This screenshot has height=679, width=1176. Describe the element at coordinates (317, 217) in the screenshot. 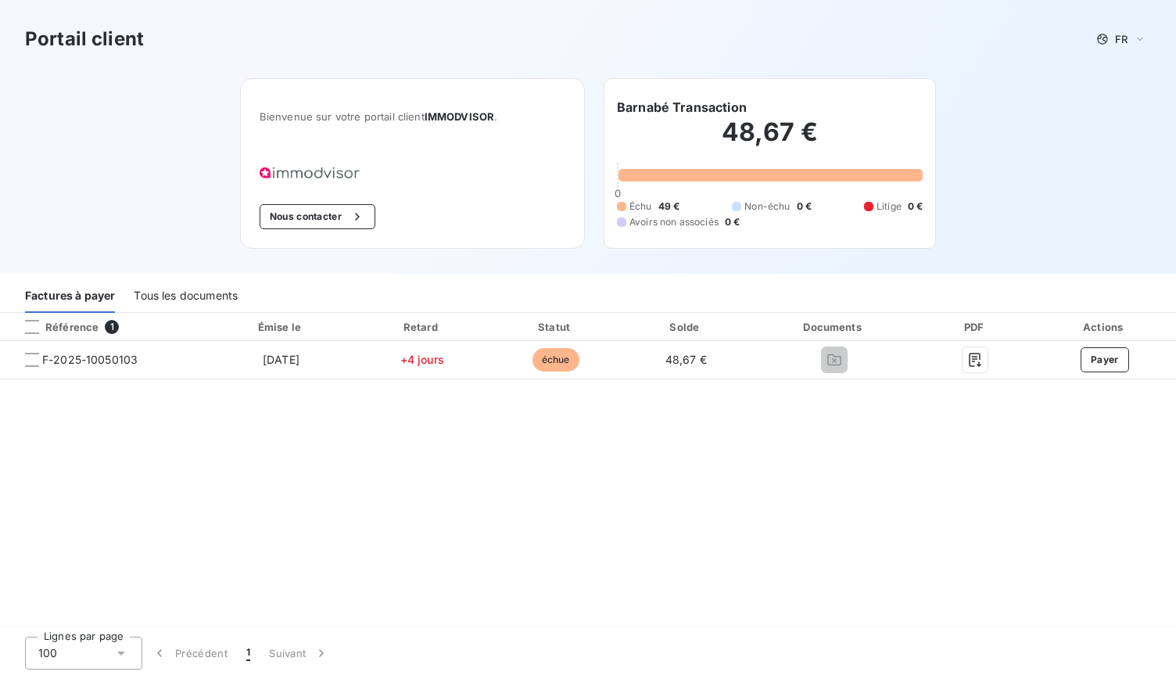

I see `button: Nous contacter` at that location.